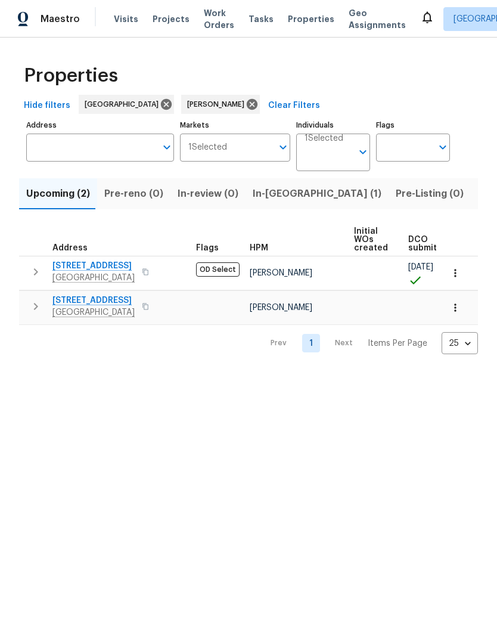 The height and width of the screenshot is (638, 497). Describe the element at coordinates (368, 343) in the screenshot. I see `nav: Pagination Navigation` at that location.